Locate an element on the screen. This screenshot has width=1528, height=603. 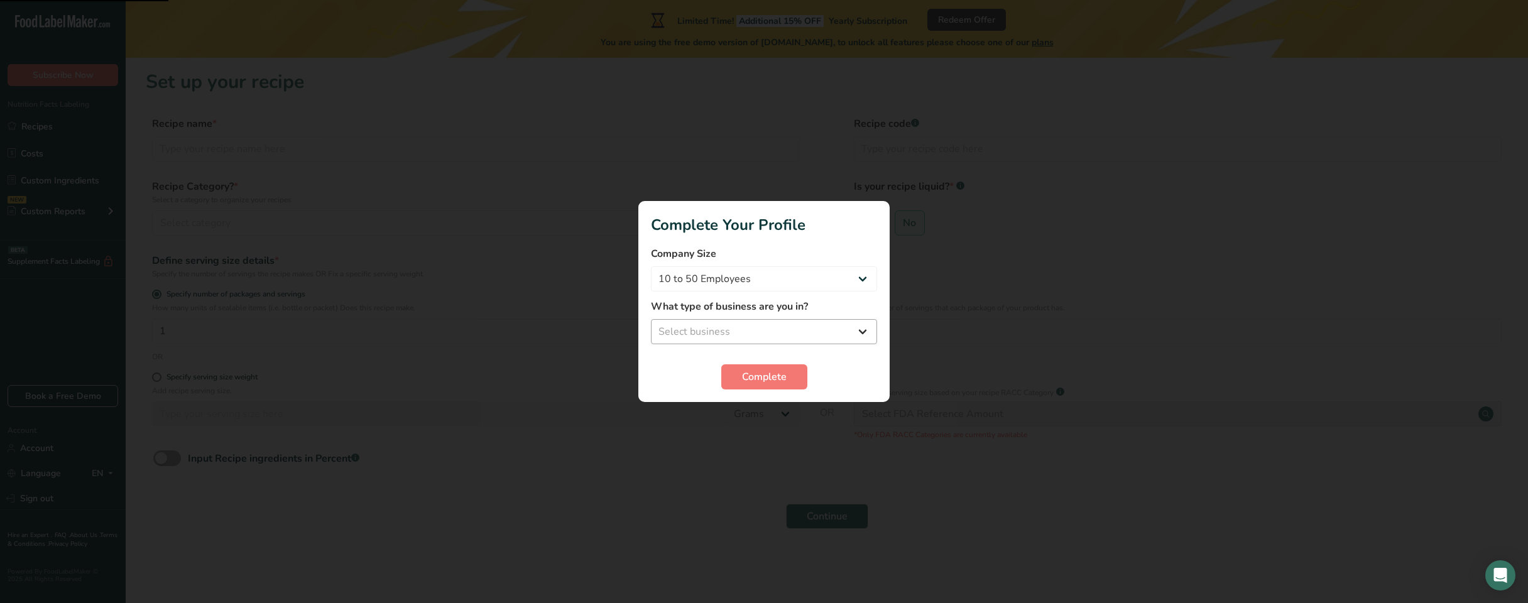
div: Open Intercom Messenger is located at coordinates (1500, 575).